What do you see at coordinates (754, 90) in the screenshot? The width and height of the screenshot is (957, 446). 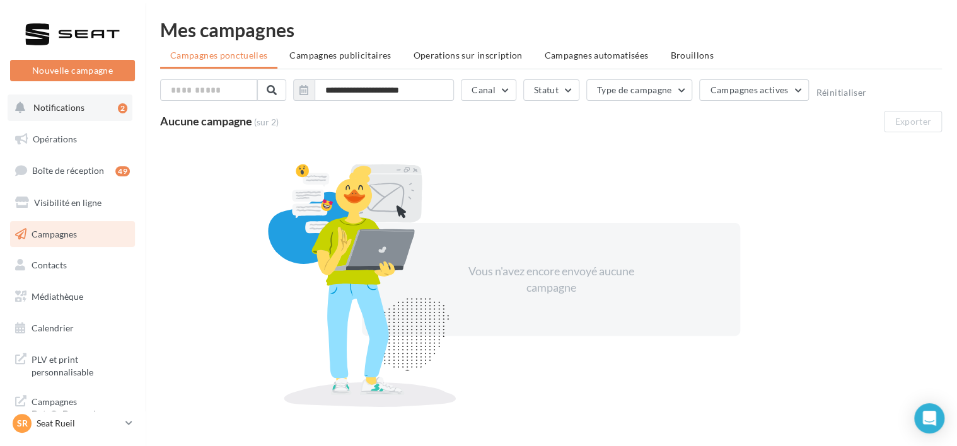 I see `button: Campagnes actives` at bounding box center [754, 90].